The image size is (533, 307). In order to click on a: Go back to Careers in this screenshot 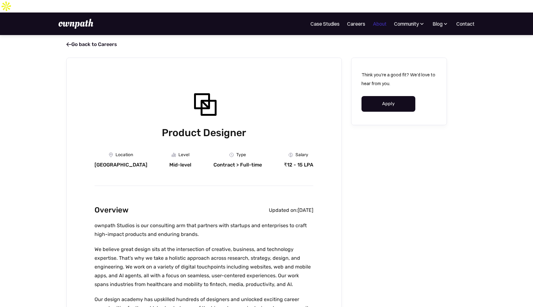, I will do `click(92, 44)`.